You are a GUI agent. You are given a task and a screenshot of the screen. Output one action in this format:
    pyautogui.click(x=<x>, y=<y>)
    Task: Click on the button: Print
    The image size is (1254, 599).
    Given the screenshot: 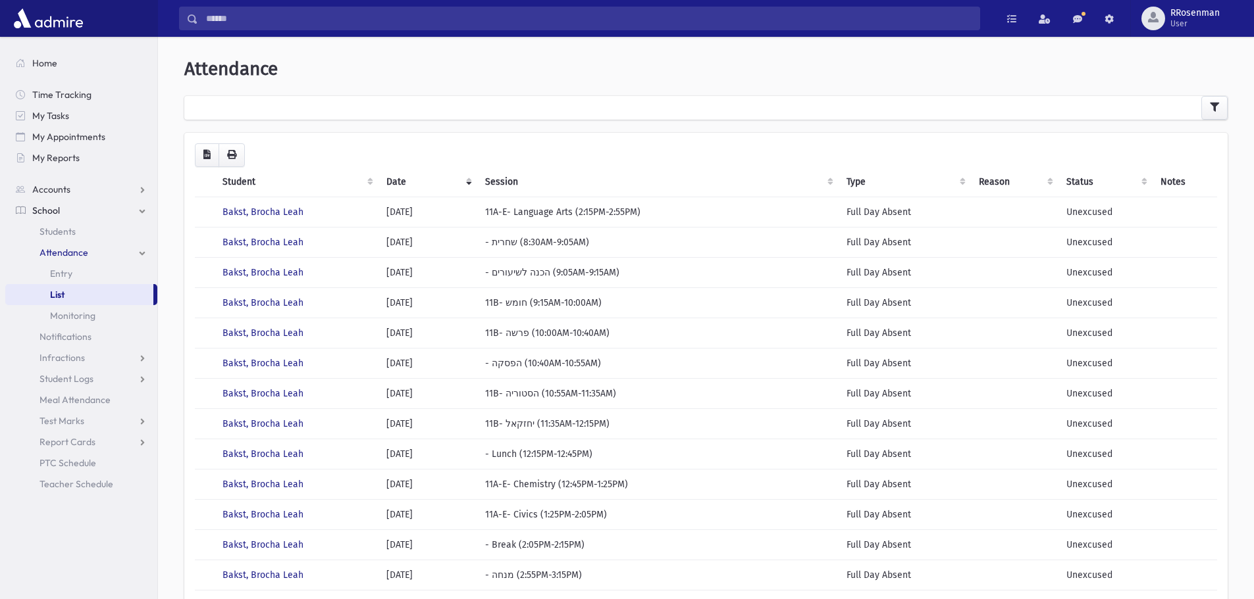 What is the action you would take?
    pyautogui.click(x=232, y=155)
    